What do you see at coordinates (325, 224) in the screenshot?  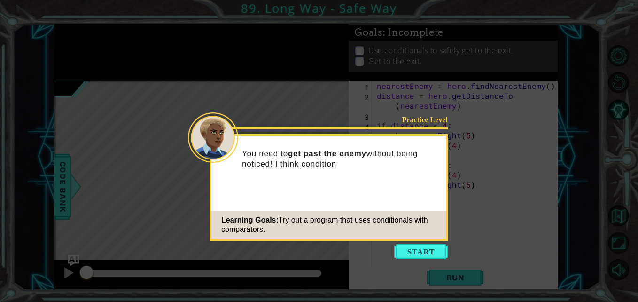 I see `span: Try out a program that uses conditionals with comparators.` at bounding box center [325, 224].